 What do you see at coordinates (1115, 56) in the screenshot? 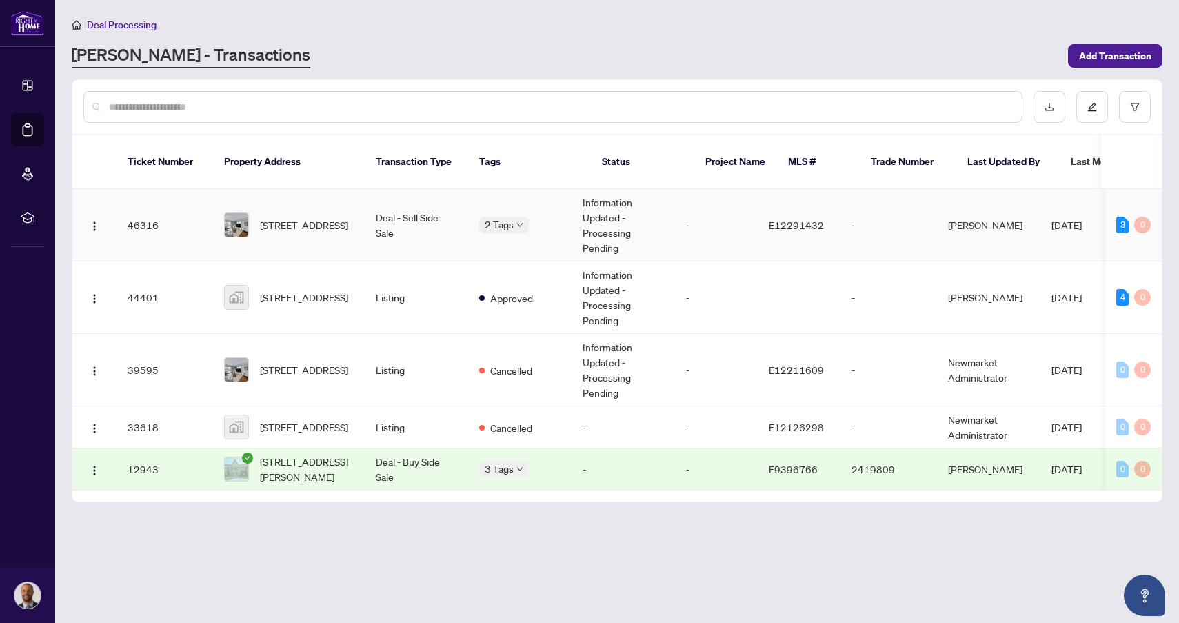
I see `span: Add Transaction` at bounding box center [1115, 56].